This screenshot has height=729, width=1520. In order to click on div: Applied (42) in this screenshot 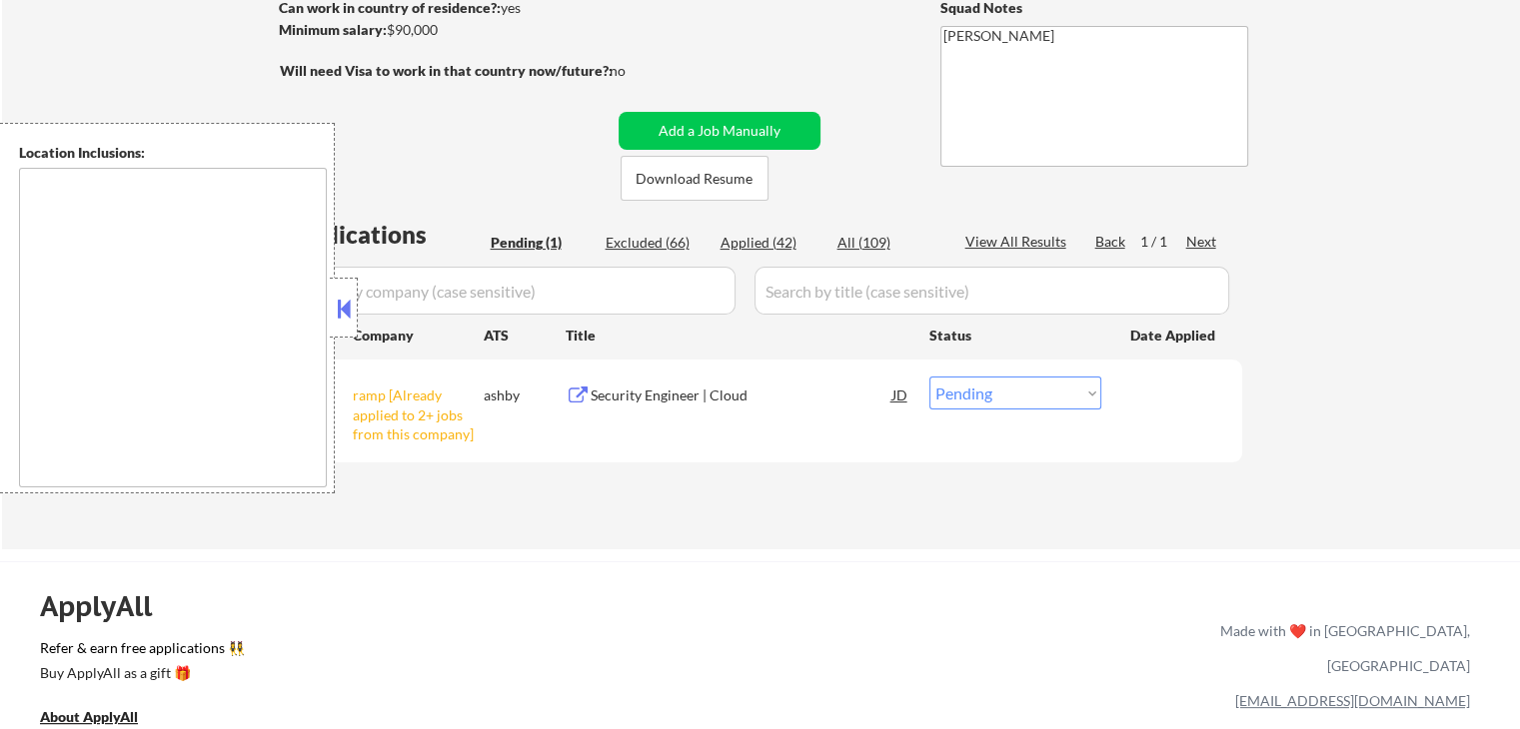, I will do `click(770, 243)`.